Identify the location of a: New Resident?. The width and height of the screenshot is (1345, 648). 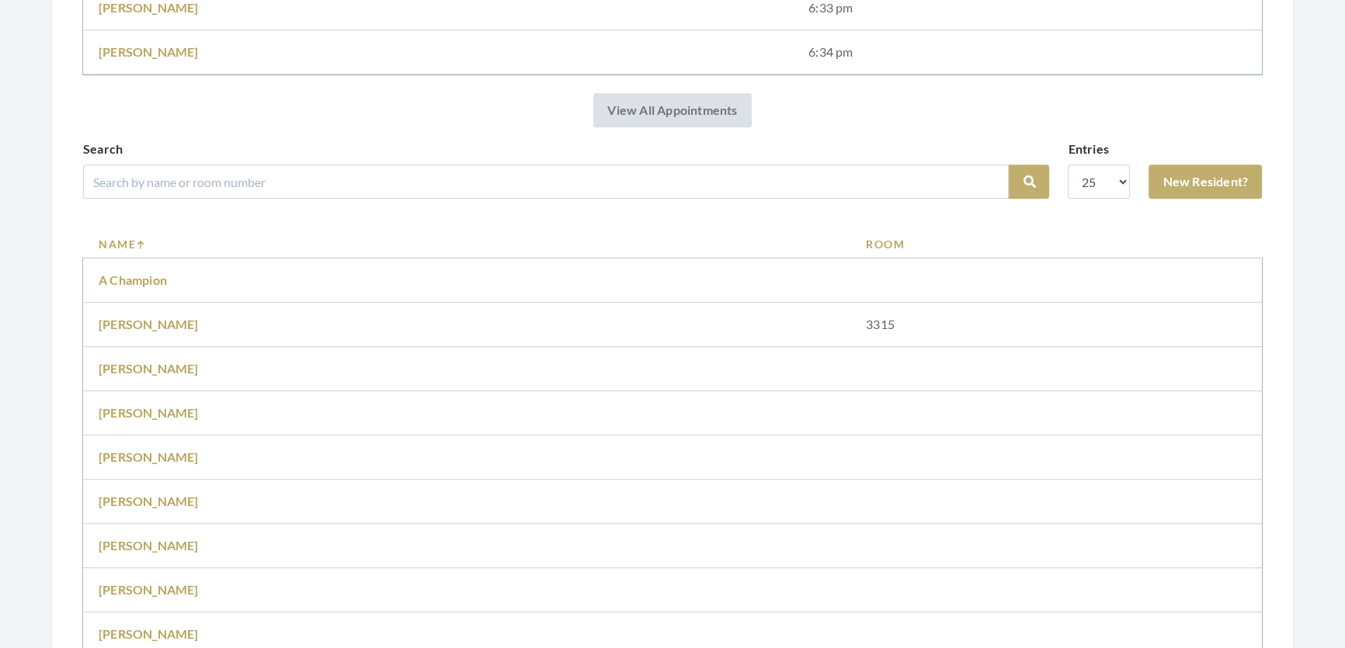
(1205, 182).